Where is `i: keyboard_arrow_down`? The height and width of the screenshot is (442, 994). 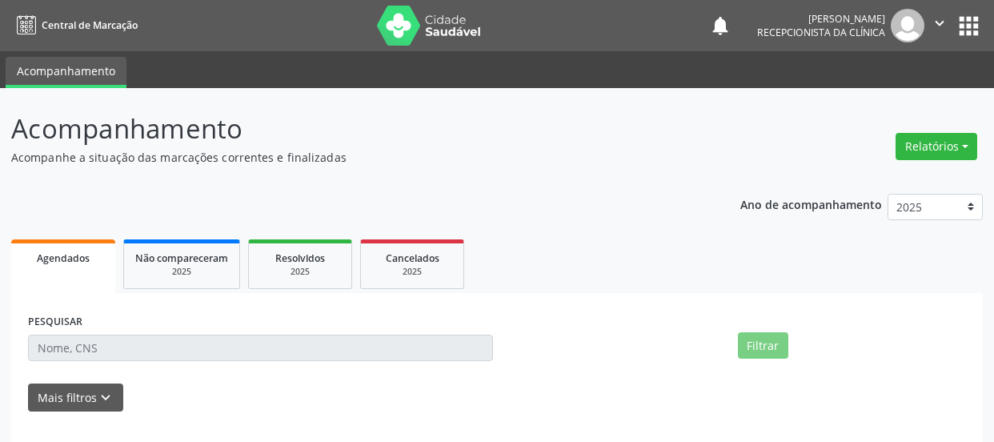
i: keyboard_arrow_down is located at coordinates (106, 398).